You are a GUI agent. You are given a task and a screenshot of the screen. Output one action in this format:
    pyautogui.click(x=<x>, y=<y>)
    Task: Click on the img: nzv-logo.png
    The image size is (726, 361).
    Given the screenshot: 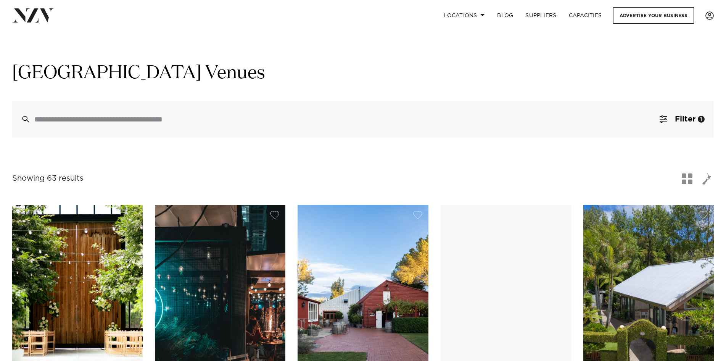 What is the action you would take?
    pyautogui.click(x=33, y=15)
    